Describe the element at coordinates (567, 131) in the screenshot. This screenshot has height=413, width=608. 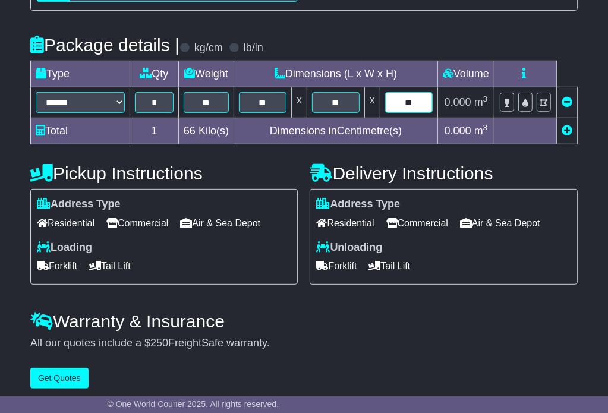
I see `a: Add new item` at that location.